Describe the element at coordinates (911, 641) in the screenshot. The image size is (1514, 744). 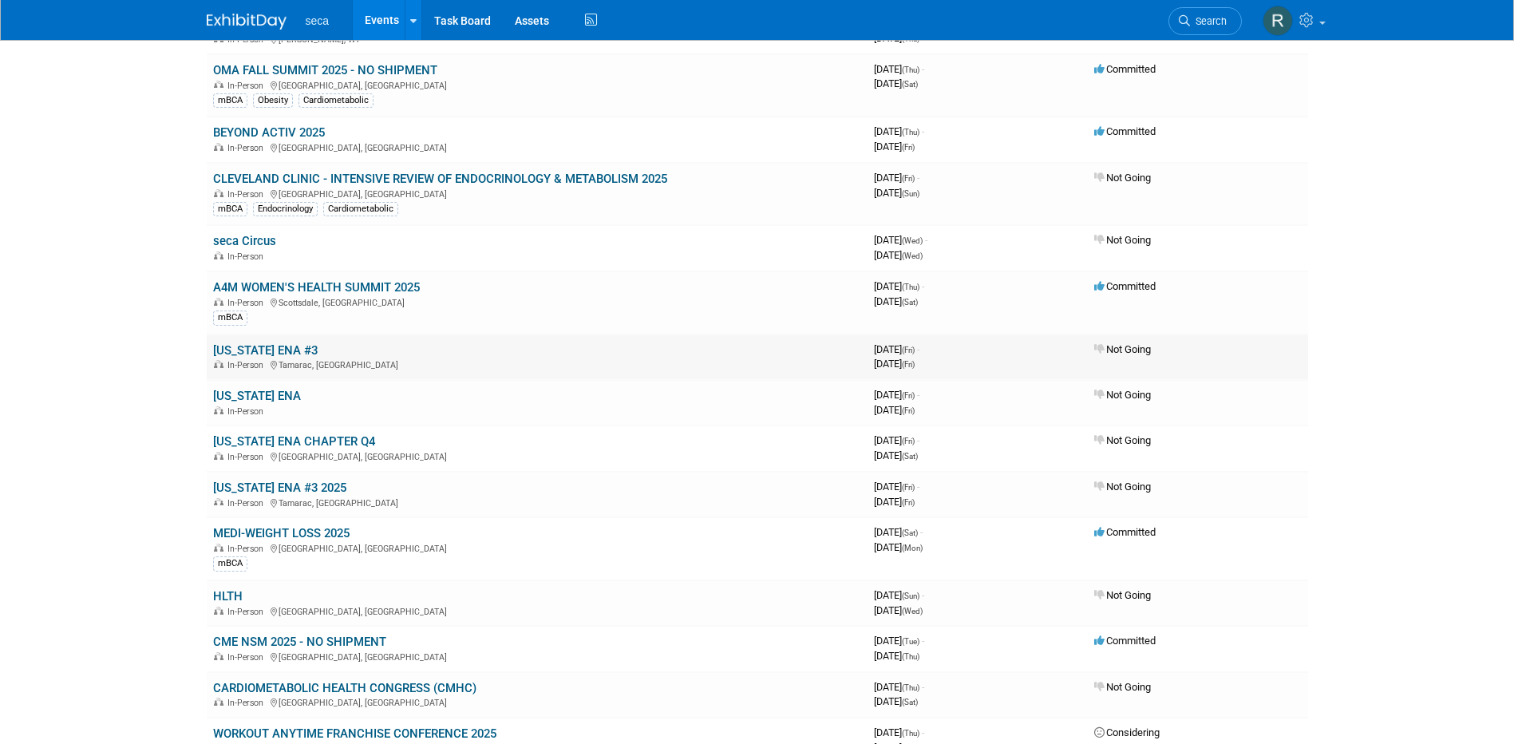
I see `span: (Tue)` at that location.